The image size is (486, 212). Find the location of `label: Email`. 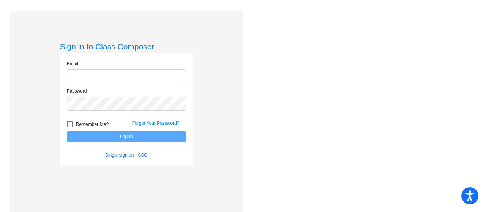

label: Email is located at coordinates (73, 64).